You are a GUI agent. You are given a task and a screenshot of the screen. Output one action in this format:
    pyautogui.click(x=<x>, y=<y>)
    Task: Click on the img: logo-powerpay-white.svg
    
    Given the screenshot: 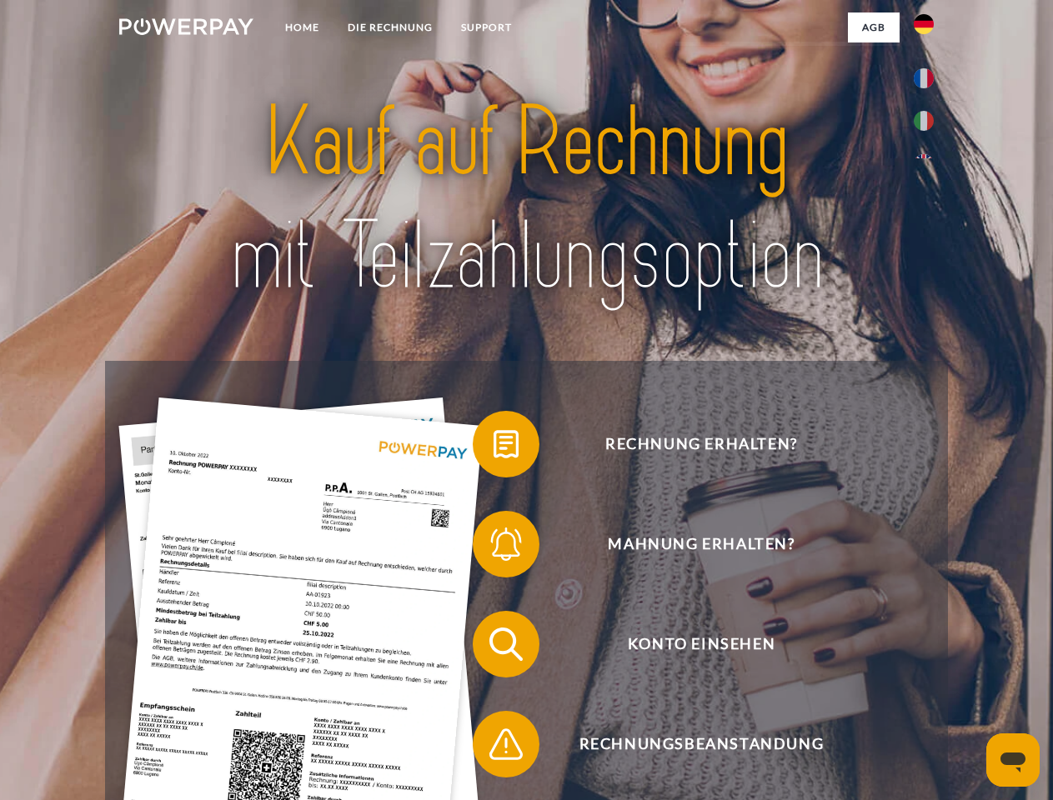 What is the action you would take?
    pyautogui.click(x=186, y=27)
    